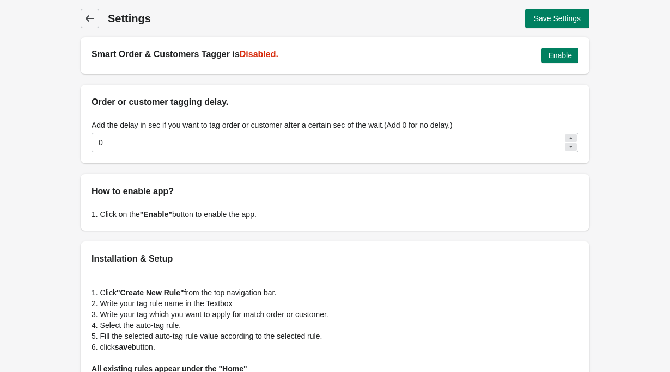 The width and height of the screenshot is (670, 372). Describe the element at coordinates (150, 293) in the screenshot. I see `b: "Create New Rule"` at that location.